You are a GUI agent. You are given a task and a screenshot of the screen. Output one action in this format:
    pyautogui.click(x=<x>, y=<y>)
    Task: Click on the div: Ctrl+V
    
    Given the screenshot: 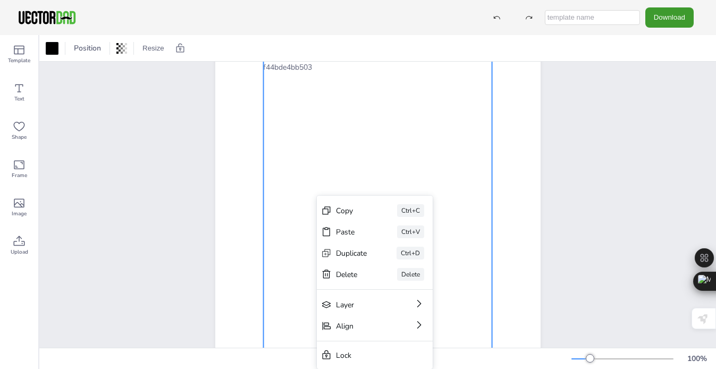 What is the action you would take?
    pyautogui.click(x=410, y=232)
    